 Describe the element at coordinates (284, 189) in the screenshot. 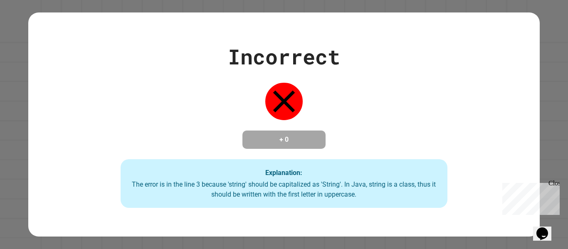

I see `div: The error is in the line 3 because 'string' should be capitalized as 'String'. In Java, string is...` at that location.